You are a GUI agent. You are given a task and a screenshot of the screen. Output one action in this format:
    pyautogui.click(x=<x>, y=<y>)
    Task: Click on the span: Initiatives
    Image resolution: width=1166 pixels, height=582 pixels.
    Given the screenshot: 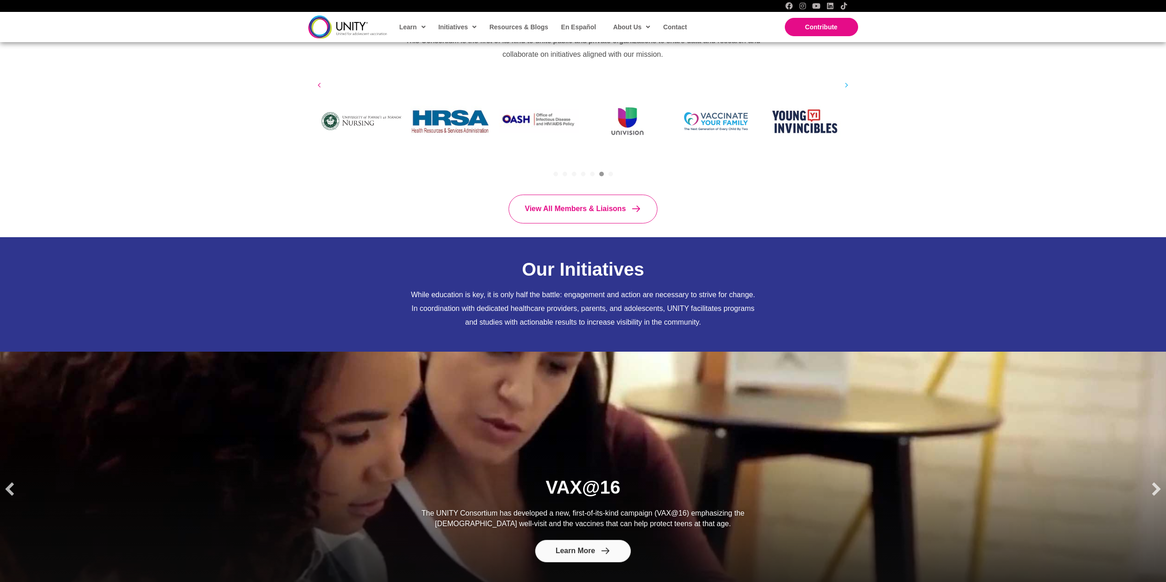 What is the action you would take?
    pyautogui.click(x=458, y=27)
    